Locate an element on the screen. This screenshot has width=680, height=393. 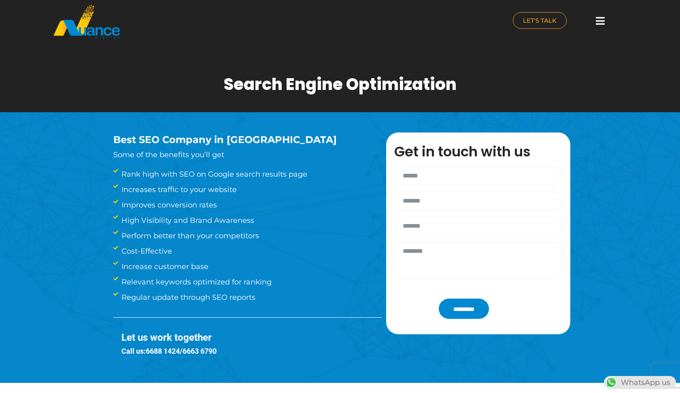
span: High Visibility and Brand Awareness is located at coordinates (187, 220).